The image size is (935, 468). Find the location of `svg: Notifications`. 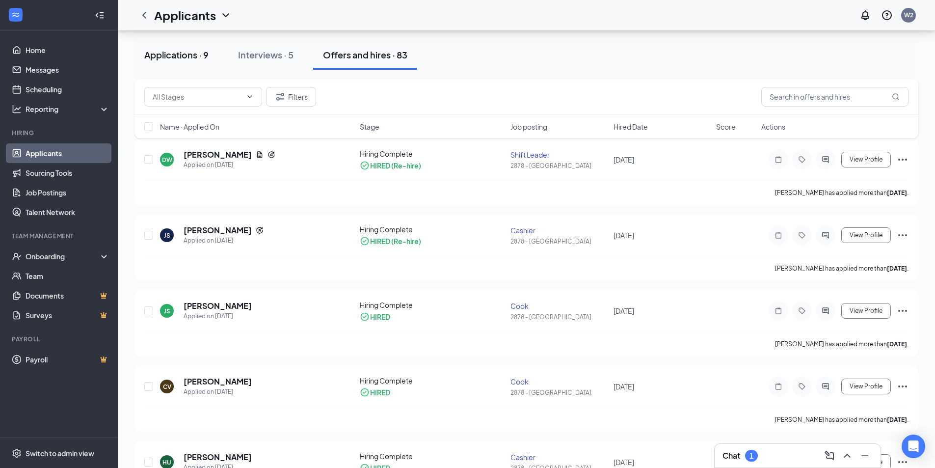

svg: Notifications is located at coordinates (866, 15).